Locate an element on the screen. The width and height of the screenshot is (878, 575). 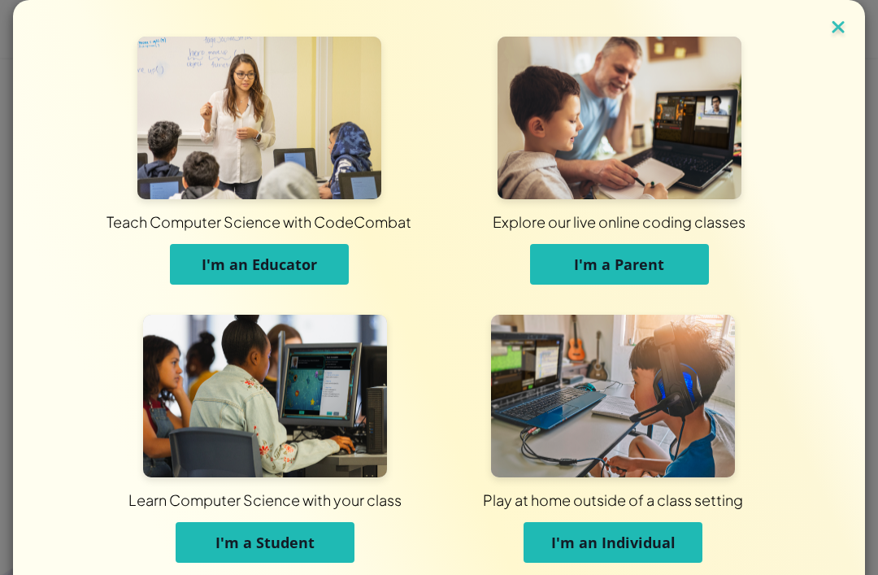
img: For Educators is located at coordinates (259, 118).